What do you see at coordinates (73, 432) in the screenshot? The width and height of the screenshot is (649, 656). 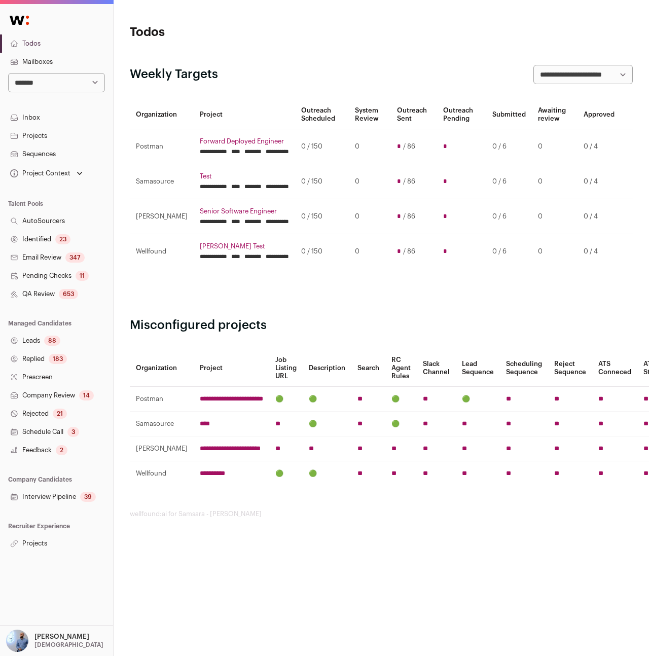 I see `div: 3` at bounding box center [73, 432].